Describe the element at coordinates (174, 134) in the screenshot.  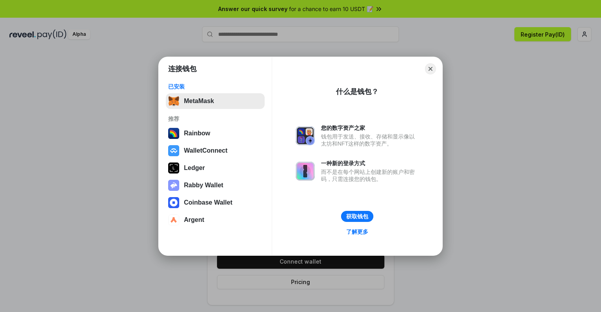
I see `img: svg+xml,%3Csvg%20width%3D%22120%22%20height%3D%22120%22%20viewBox%3D%220%200%20120%20120%22%20fil...` at that location.